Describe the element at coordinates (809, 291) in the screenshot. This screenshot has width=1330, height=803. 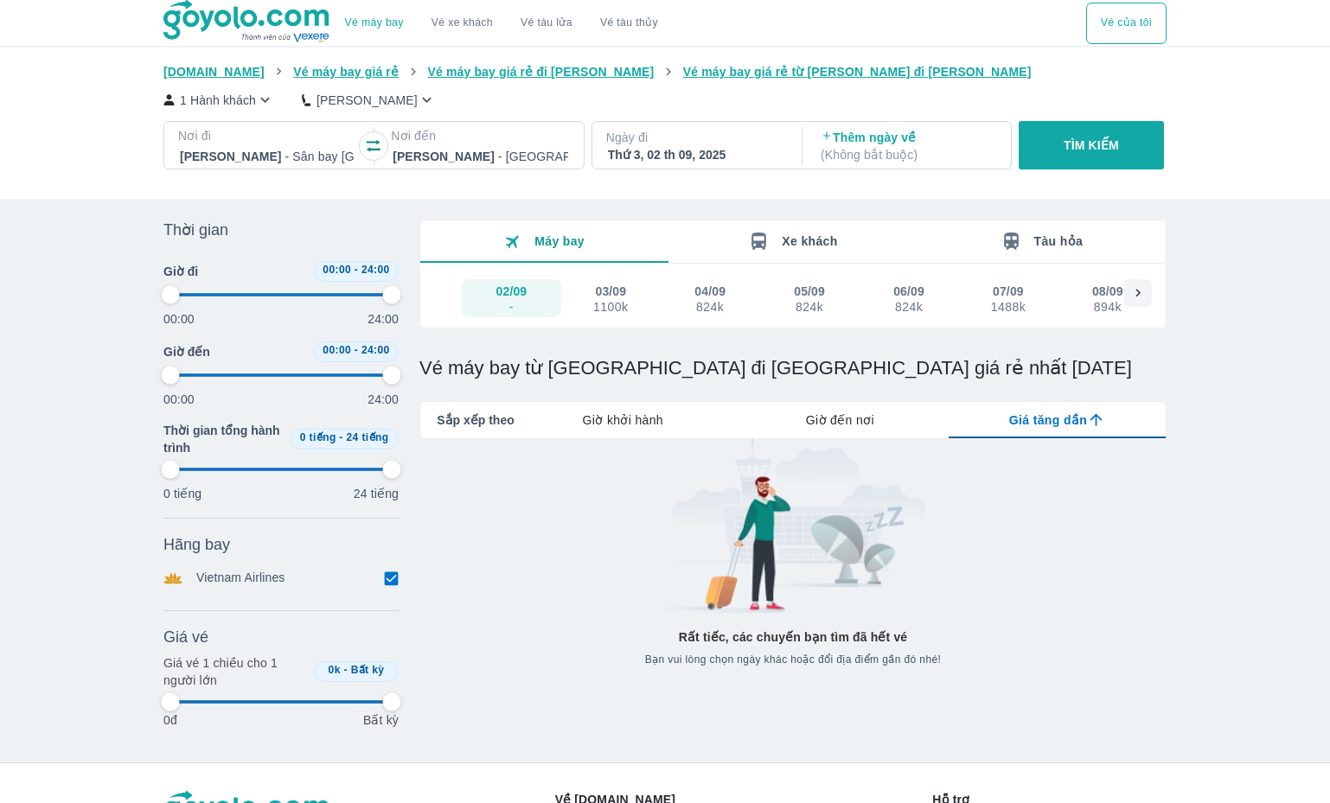
I see `div: 05/09` at that location.